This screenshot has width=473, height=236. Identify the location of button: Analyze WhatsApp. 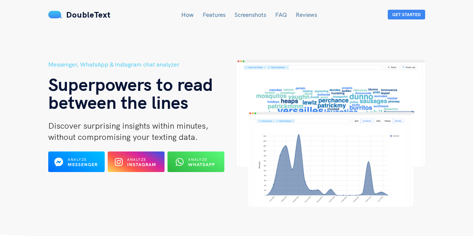
(196, 162).